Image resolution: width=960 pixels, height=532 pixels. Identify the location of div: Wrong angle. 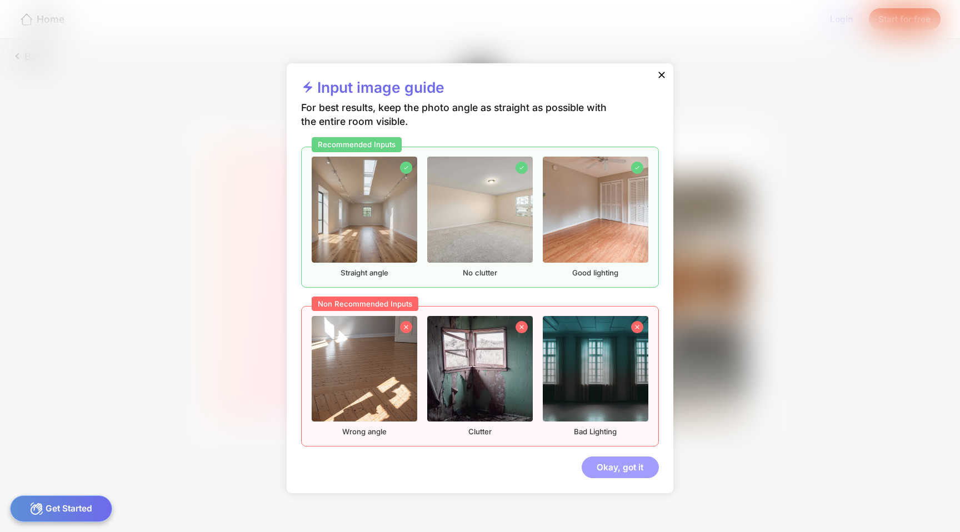
(364, 376).